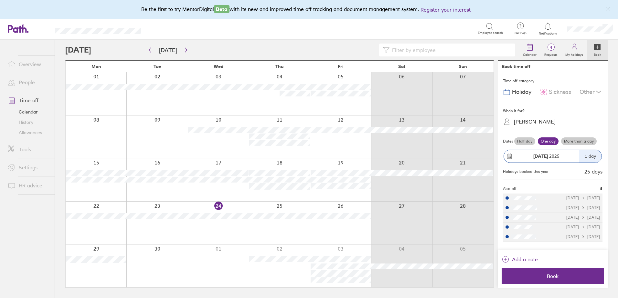  Describe the element at coordinates (309, 9) in the screenshot. I see `div: Be the first to try MentorDigital with its new and improved time off tracking and document manage...` at that location.